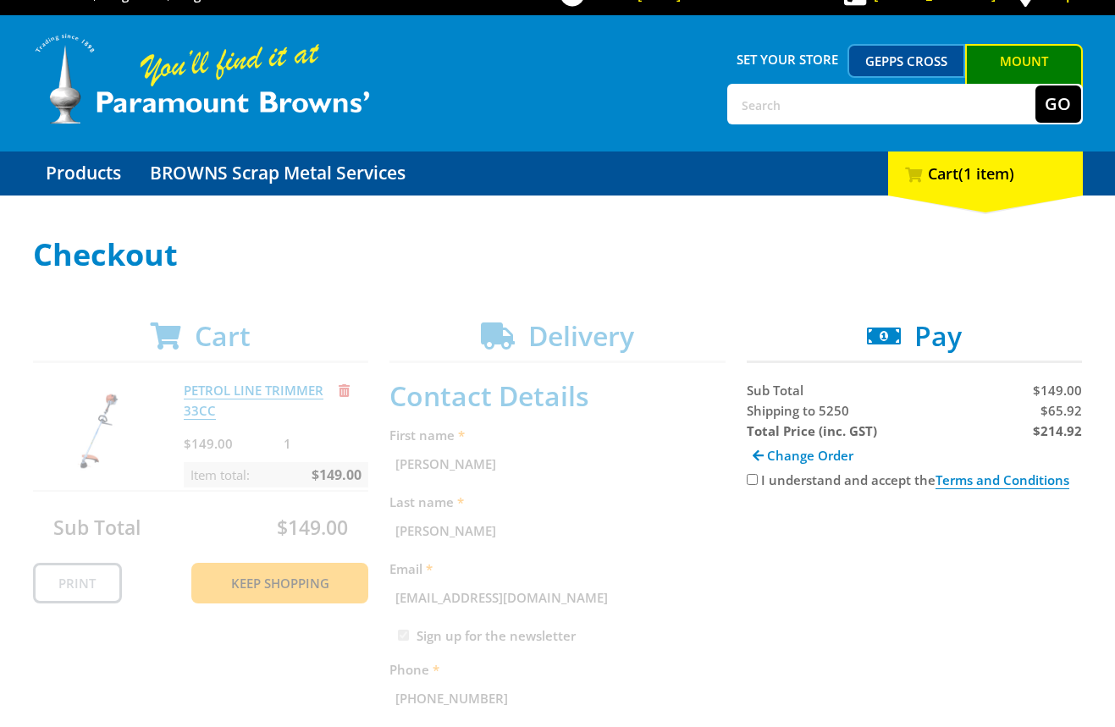 This screenshot has height=727, width=1115. I want to click on span: Shipping to 5250, so click(797, 410).